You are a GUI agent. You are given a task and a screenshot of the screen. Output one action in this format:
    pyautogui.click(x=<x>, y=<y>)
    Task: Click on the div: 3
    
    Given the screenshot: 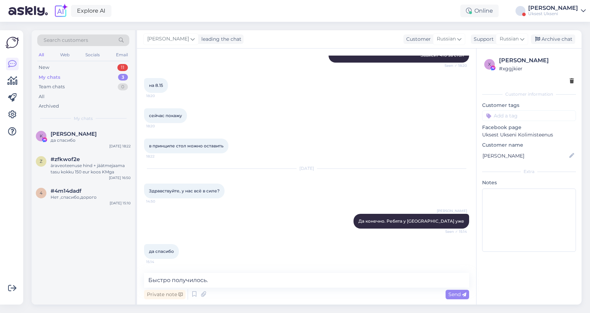 What is the action you would take?
    pyautogui.click(x=123, y=77)
    